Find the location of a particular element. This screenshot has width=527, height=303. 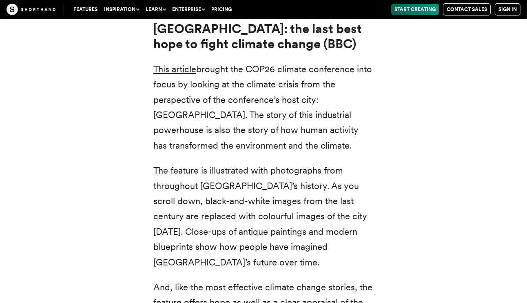

button: Inspiration is located at coordinates (122, 9).